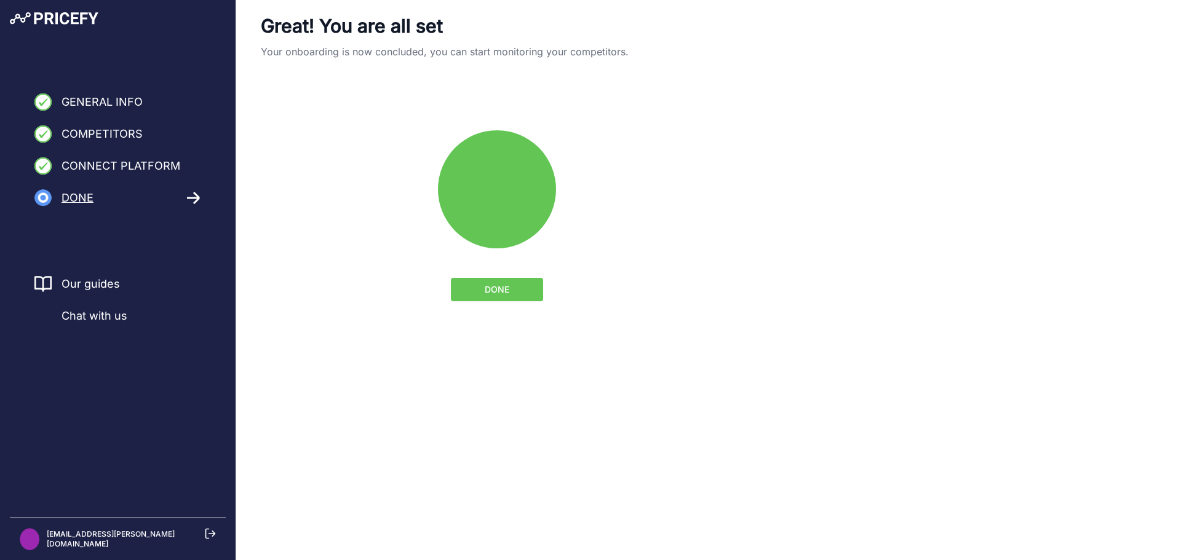 The width and height of the screenshot is (1181, 560). Describe the element at coordinates (90, 284) in the screenshot. I see `a: Our guides` at that location.